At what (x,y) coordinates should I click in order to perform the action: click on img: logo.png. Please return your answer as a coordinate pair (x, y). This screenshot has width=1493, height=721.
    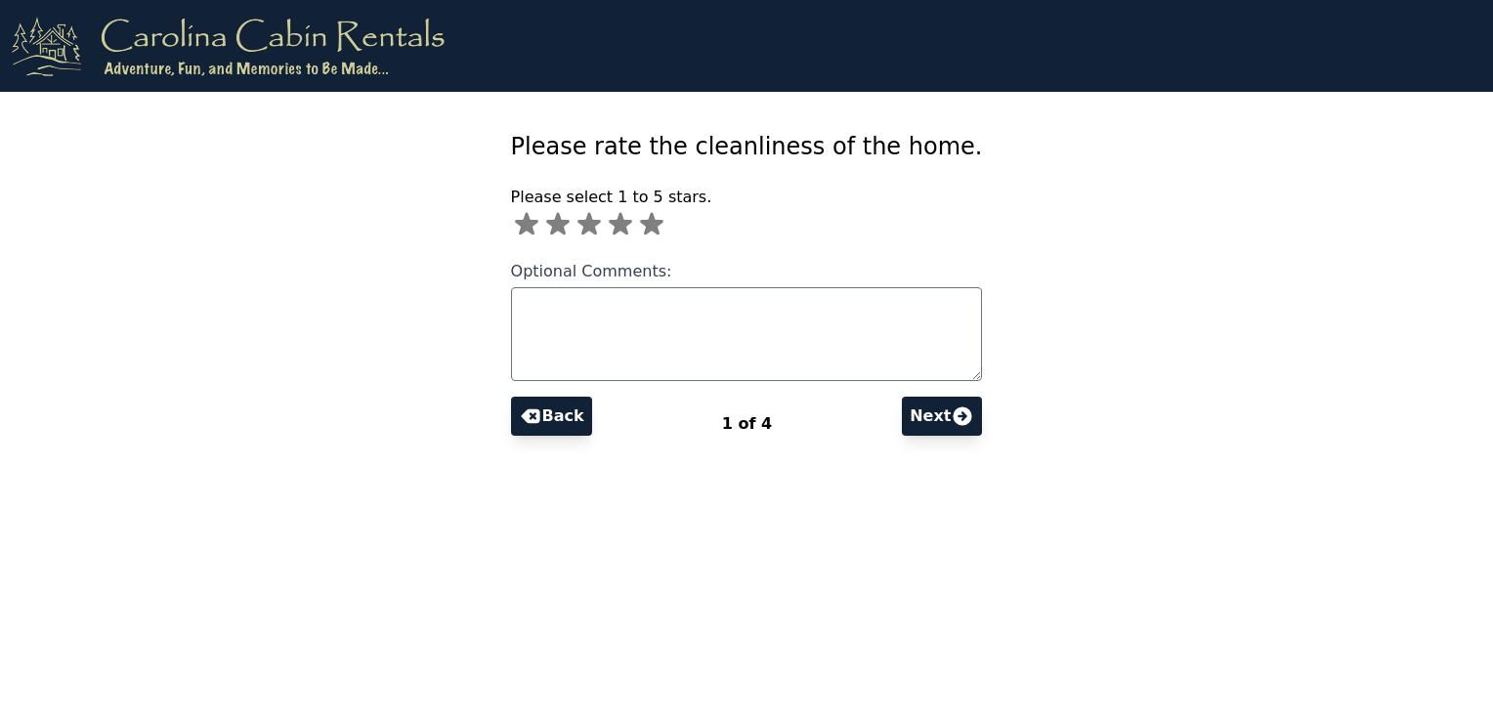
    Looking at the image, I should click on (228, 46).